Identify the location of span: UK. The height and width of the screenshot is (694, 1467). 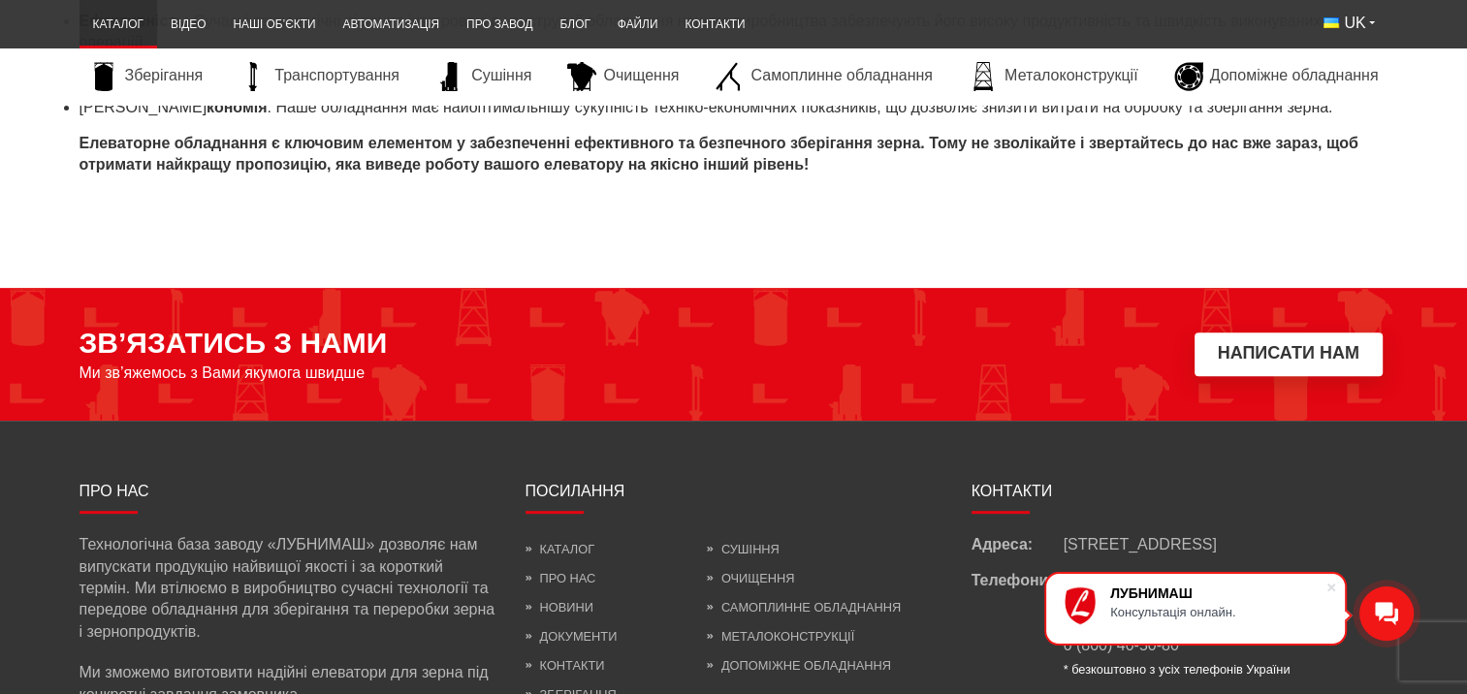
(1355, 23).